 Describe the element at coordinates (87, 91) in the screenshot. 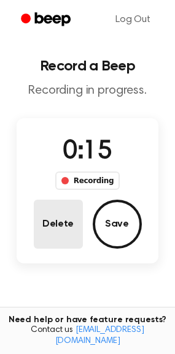

I see `p: Recording in progress.` at that location.